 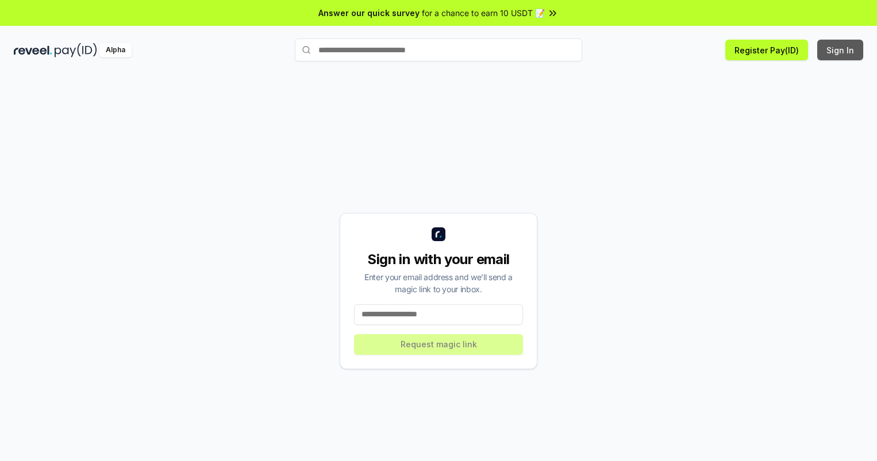 What do you see at coordinates (115, 50) in the screenshot?
I see `div: Alpha` at bounding box center [115, 50].